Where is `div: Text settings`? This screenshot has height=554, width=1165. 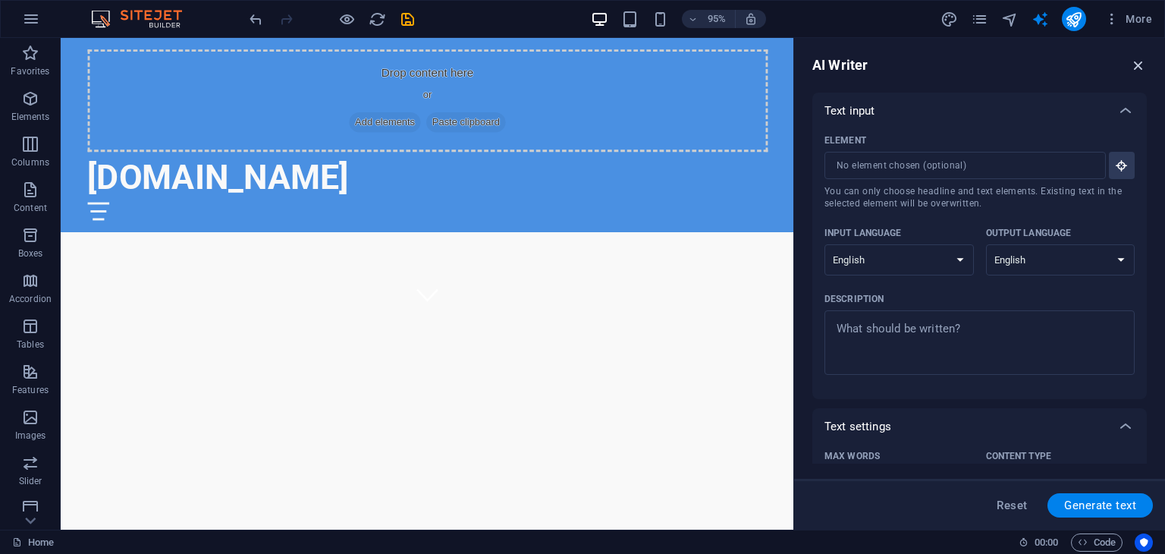
div: Text settings is located at coordinates (980, 426).